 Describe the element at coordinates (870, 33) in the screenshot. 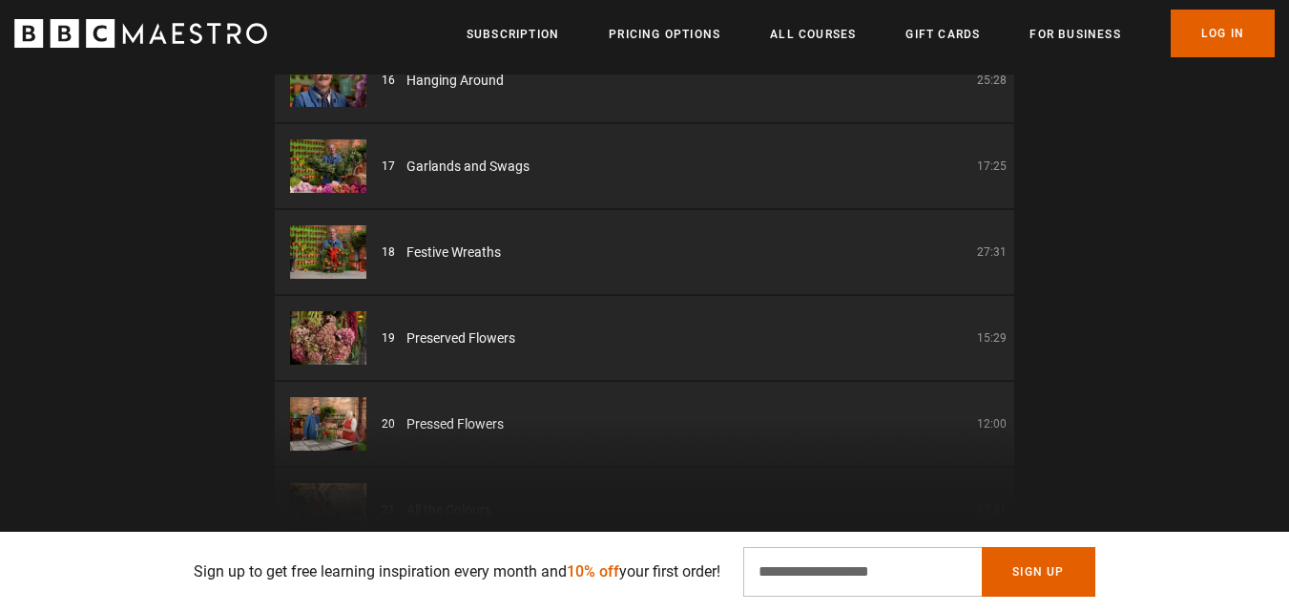

I see `nav: Primary` at that location.